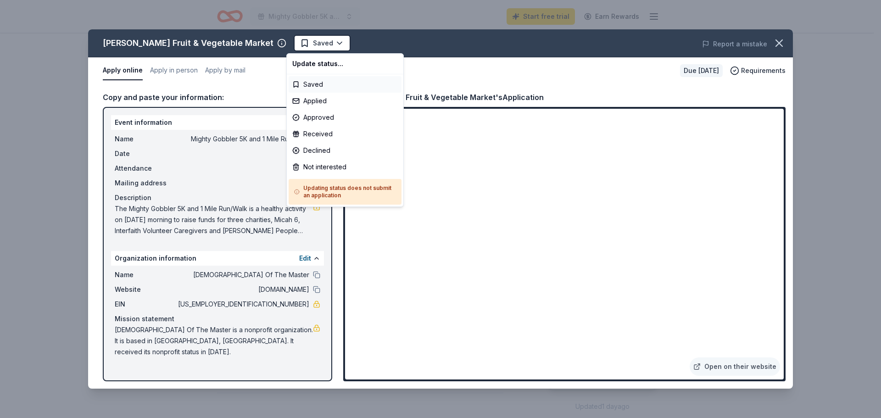 This screenshot has width=881, height=418. Describe the element at coordinates (345, 151) in the screenshot. I see `div: Declined` at that location.